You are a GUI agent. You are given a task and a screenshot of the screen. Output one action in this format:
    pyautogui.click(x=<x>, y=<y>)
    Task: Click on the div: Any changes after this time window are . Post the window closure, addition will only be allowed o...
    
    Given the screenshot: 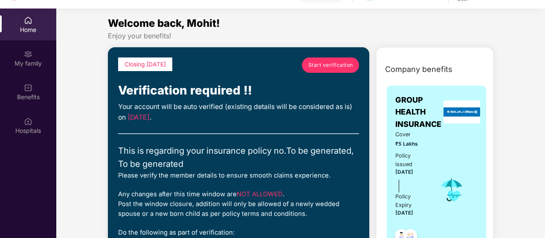 What is the action you would take?
    pyautogui.click(x=238, y=205)
    